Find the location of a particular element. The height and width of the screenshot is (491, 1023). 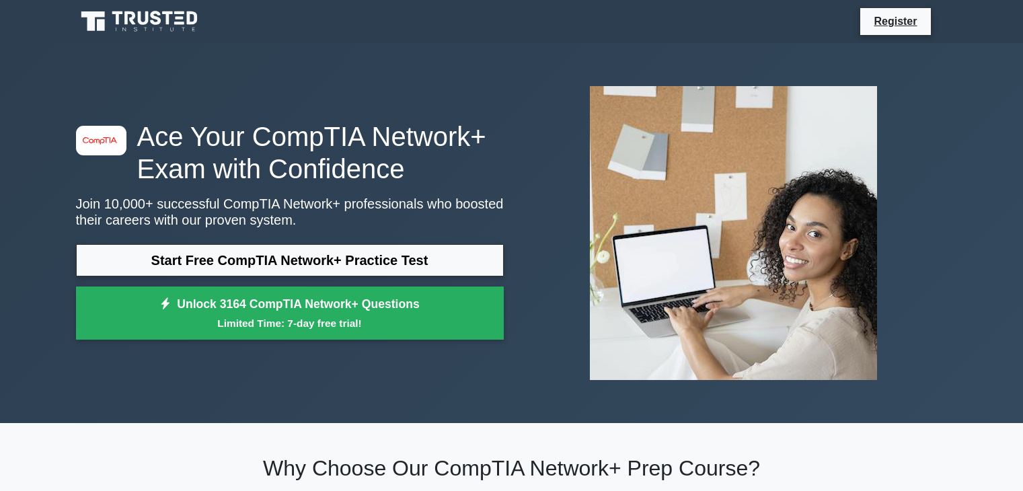

h1: Ace Your CompTIA Network+ Exam with Confidence is located at coordinates (290, 153).